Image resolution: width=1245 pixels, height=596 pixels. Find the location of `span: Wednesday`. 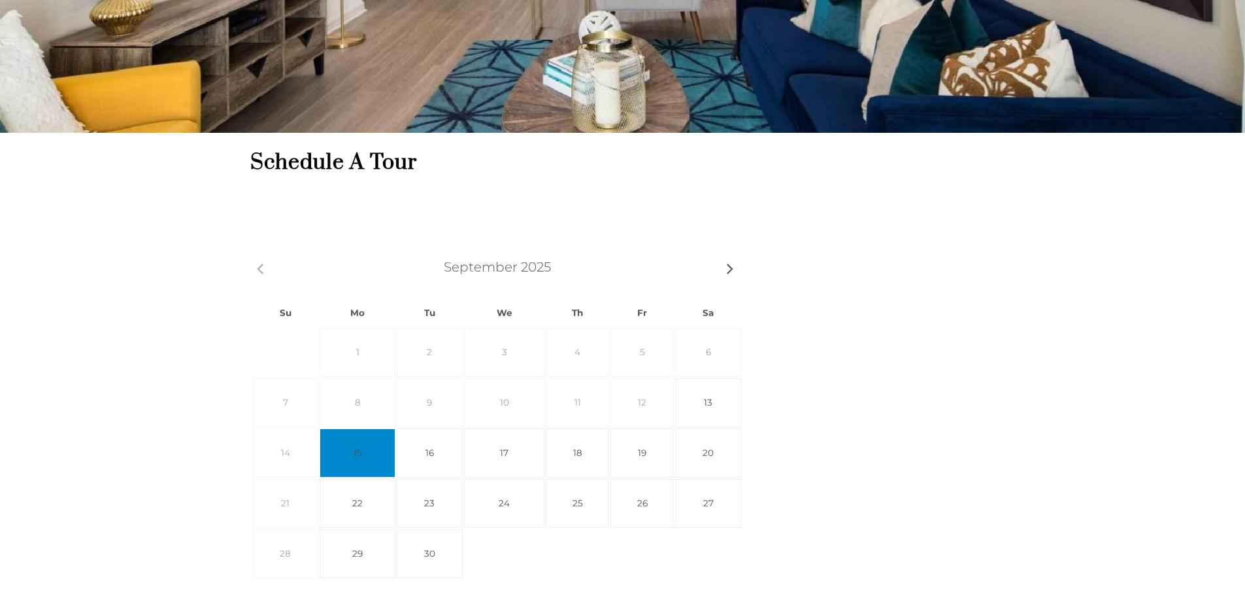

span: Wednesday is located at coordinates (505, 313).